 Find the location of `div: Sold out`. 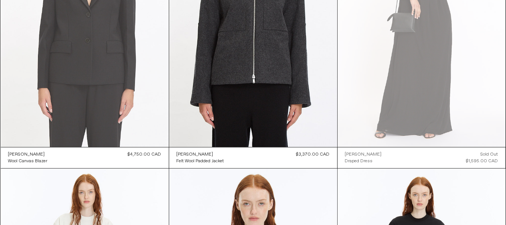

div: Sold out is located at coordinates (490, 155).